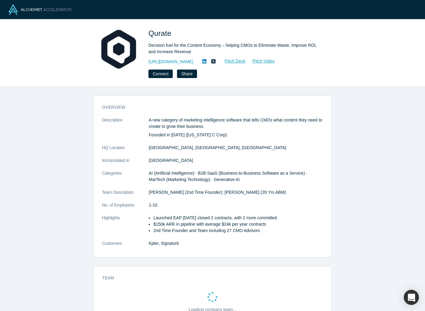  Describe the element at coordinates (187, 74) in the screenshot. I see `button: Share` at that location.